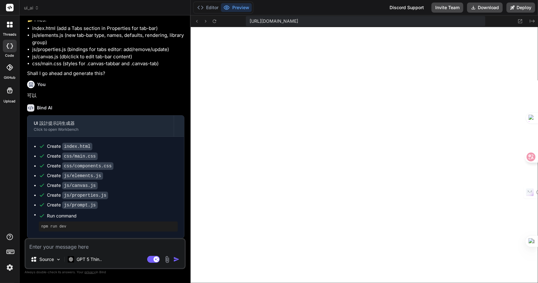  Describe the element at coordinates (9, 78) in the screenshot. I see `label: GitHub` at that location.